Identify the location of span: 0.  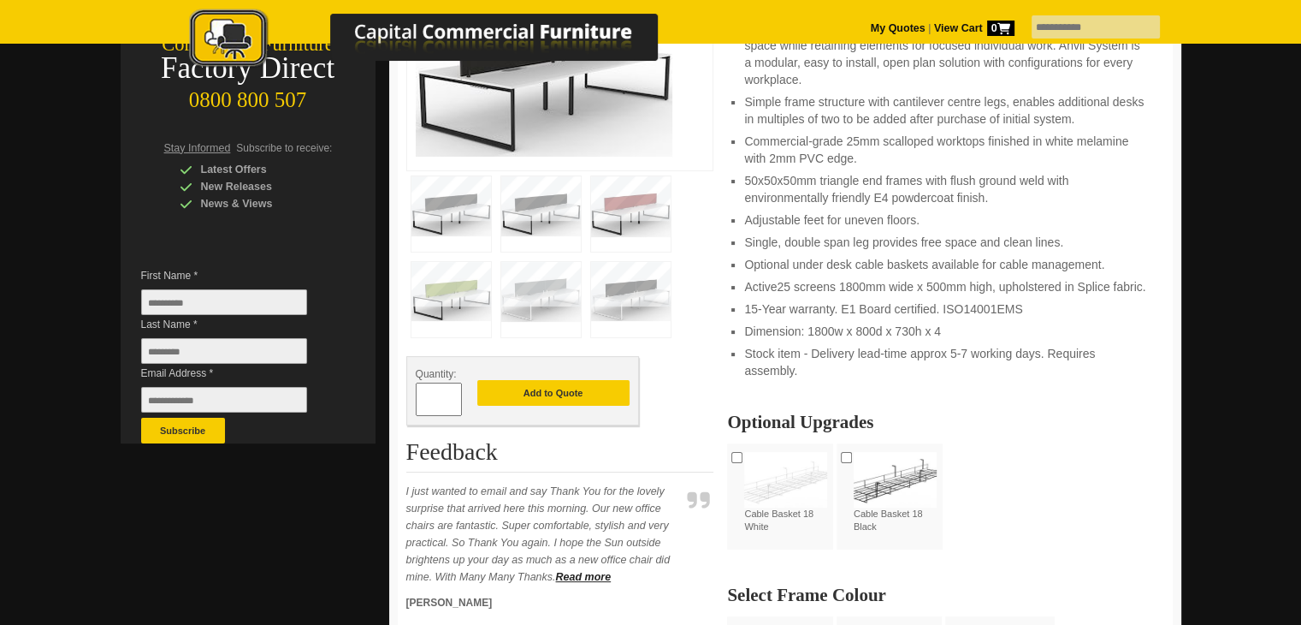
(1001, 28).